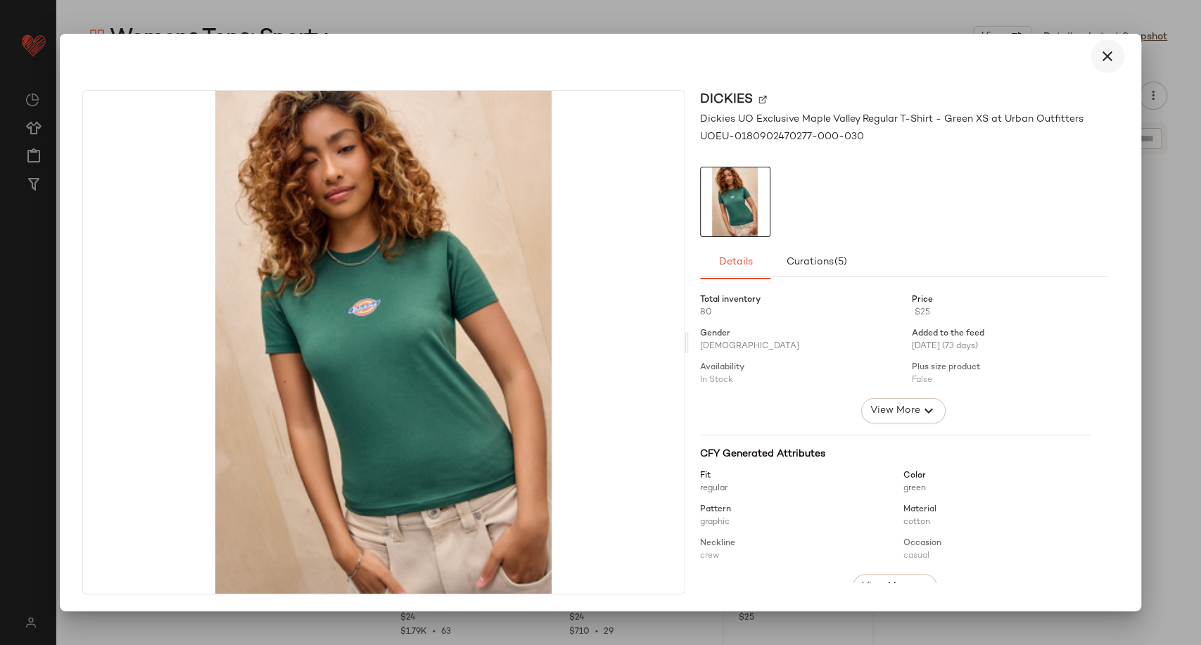 The width and height of the screenshot is (1201, 645). What do you see at coordinates (895, 454) in the screenshot?
I see `div: CFY Generated Attributes` at bounding box center [895, 454].